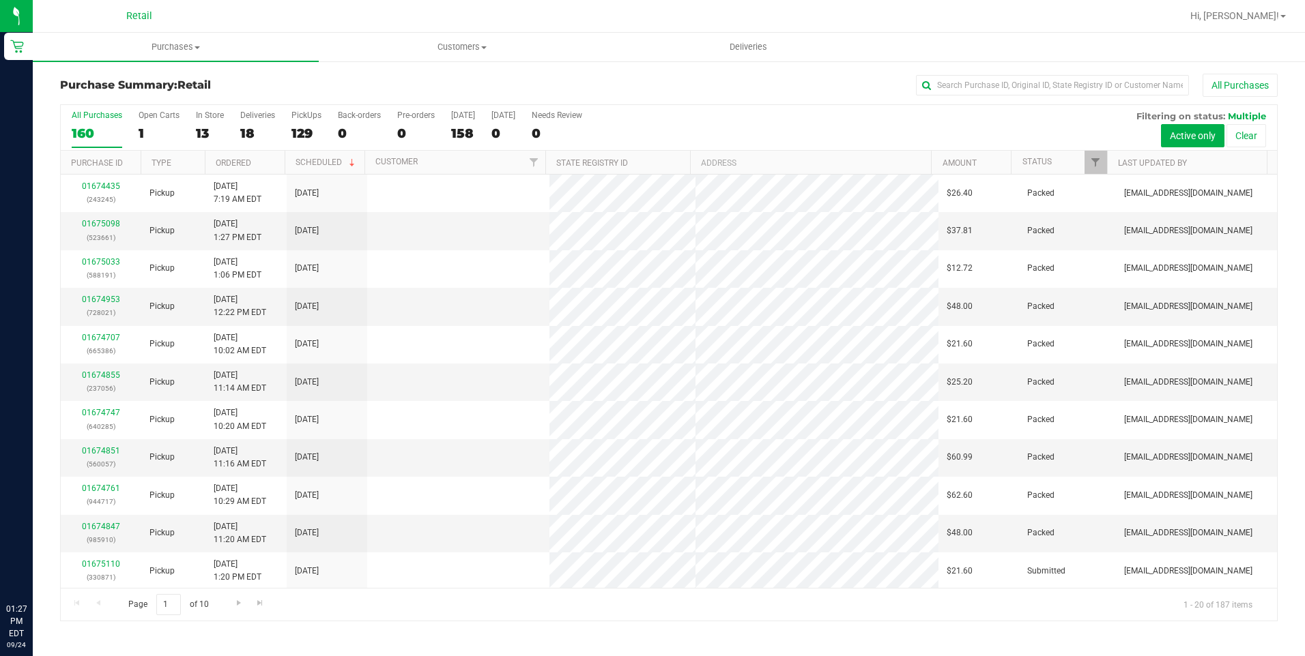  Describe the element at coordinates (748, 47) in the screenshot. I see `a: Deliveries` at that location.